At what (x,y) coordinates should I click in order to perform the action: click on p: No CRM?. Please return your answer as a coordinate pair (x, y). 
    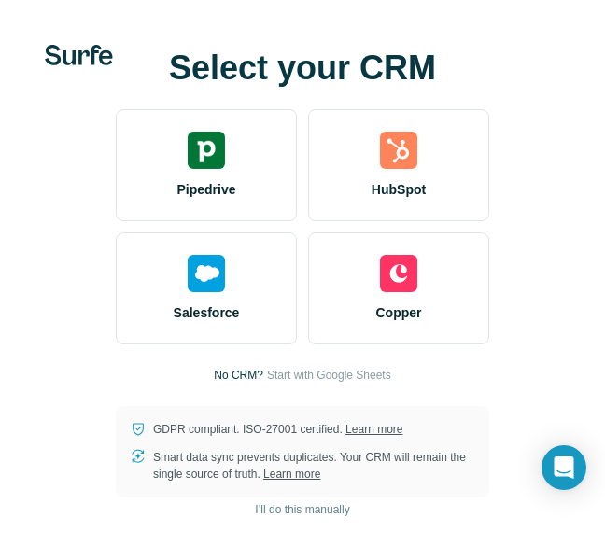
    Looking at the image, I should click on (238, 376).